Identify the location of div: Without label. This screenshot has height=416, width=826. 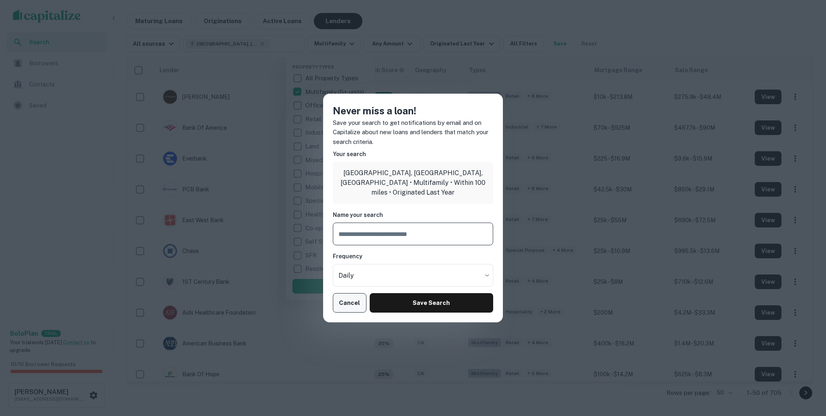
(413, 275).